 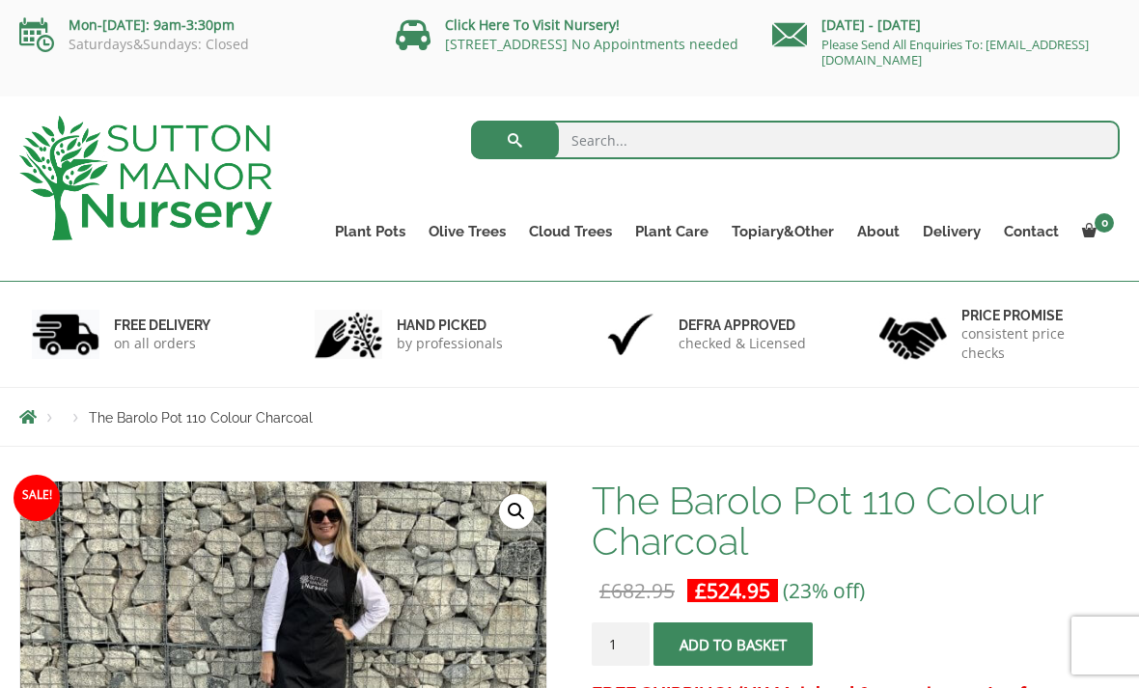 I want to click on a: Topiary&Other, so click(x=783, y=232).